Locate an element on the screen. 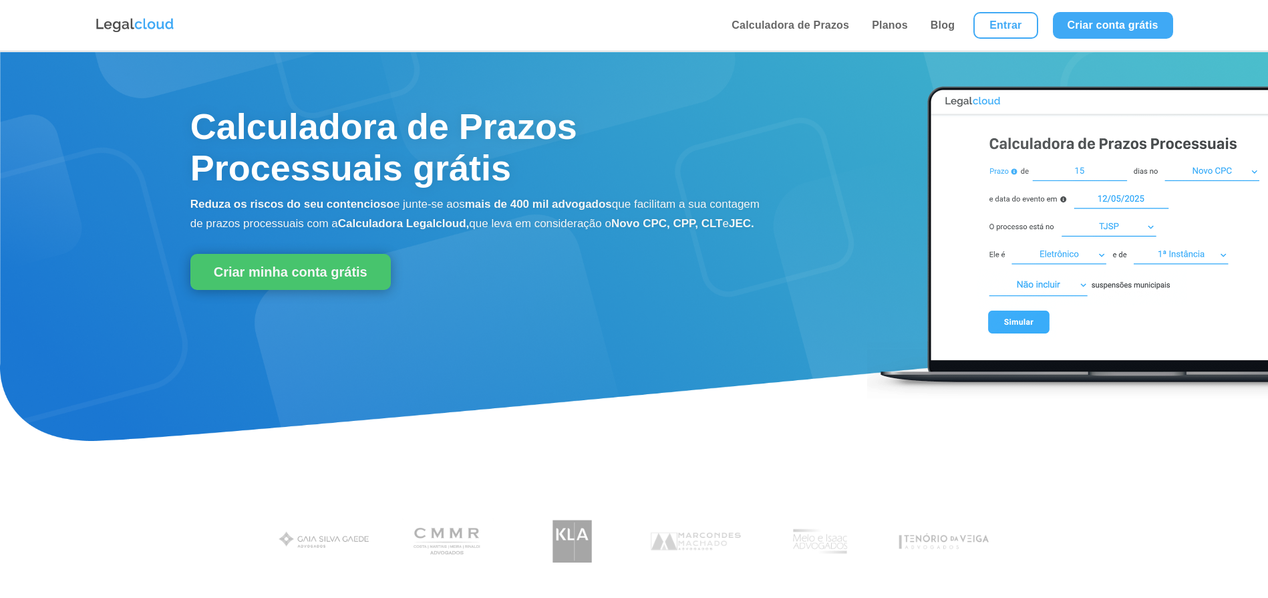 This screenshot has width=1268, height=598. span: Calculadora de Prazos Processuais grátis is located at coordinates (383, 147).